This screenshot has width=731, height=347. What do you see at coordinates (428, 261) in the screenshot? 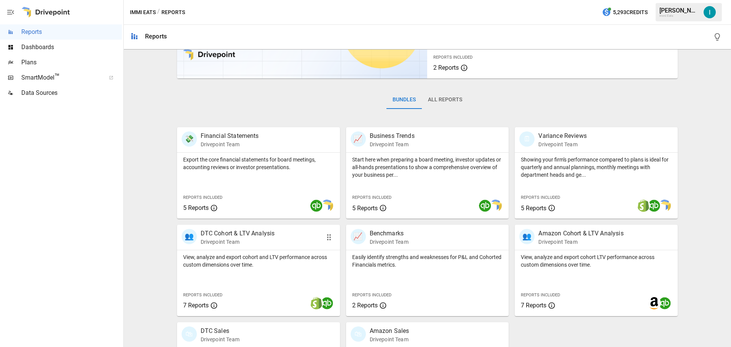
I see `p: Easily identify strengths and weaknesses for P&L and Cohorted Financials metrics.` at bounding box center [428, 261].